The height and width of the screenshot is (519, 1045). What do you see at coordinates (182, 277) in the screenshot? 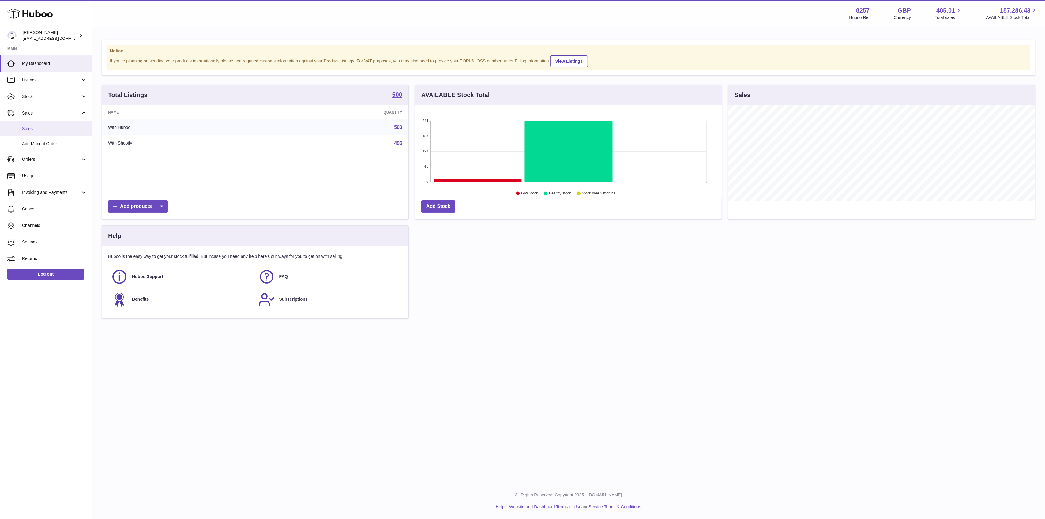
I see `a: Huboo Support` at bounding box center [182, 277].